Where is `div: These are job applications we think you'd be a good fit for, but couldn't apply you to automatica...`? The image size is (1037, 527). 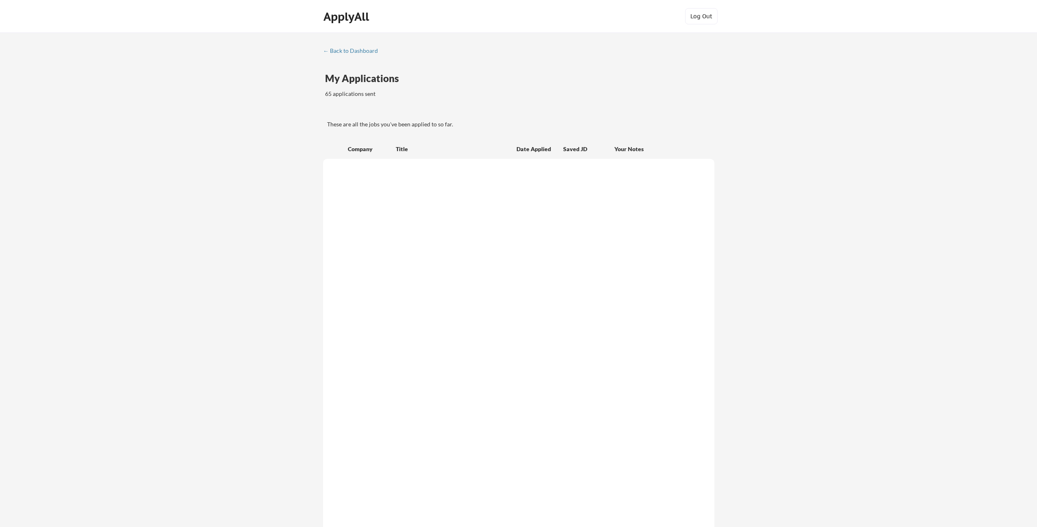
div: These are job applications we think you'd be a good fit for, but couldn't apply you to automatica... is located at coordinates (414, 109).